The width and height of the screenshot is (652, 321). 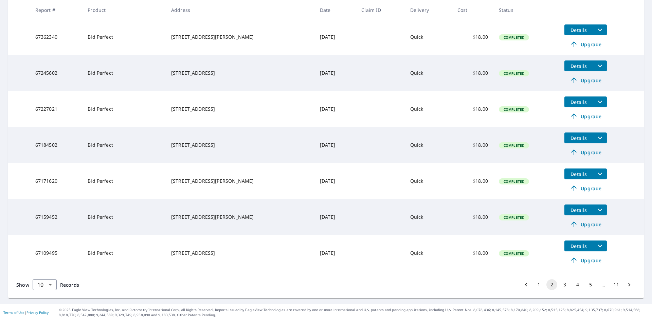 I want to click on button: filesDropdownBtn-67362340, so click(x=600, y=30).